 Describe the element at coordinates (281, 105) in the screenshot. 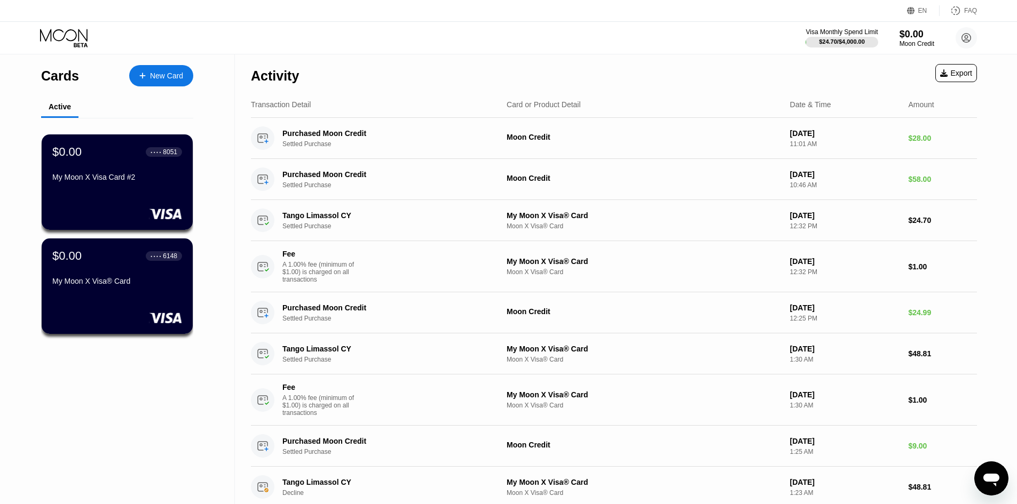

I see `div: Transaction Detail` at that location.